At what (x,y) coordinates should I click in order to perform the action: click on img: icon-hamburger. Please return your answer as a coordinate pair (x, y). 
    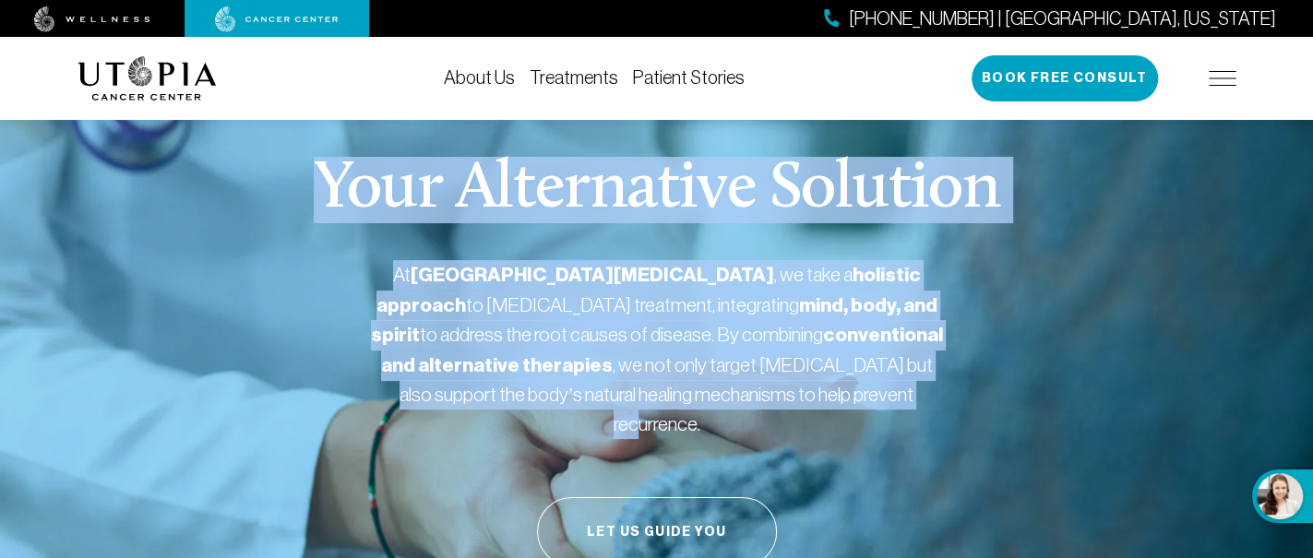
    Looking at the image, I should click on (1222, 78).